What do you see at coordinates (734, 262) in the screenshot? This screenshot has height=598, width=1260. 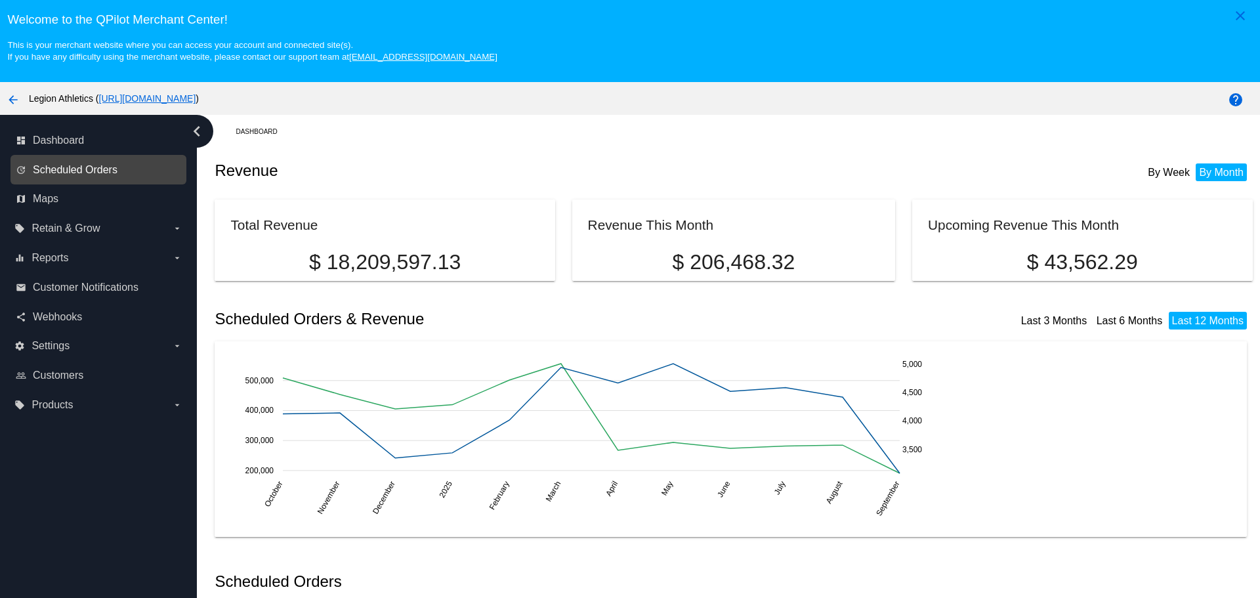 I see `p: $ 206,468.32` at bounding box center [734, 262].